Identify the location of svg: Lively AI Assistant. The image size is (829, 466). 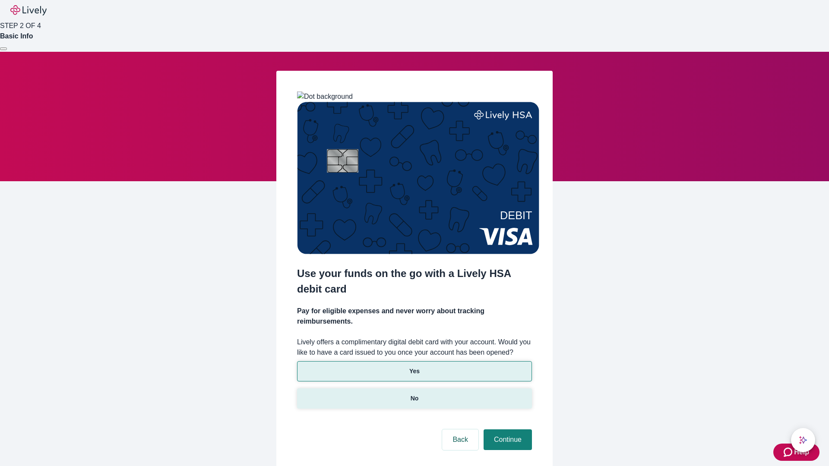
(803, 440).